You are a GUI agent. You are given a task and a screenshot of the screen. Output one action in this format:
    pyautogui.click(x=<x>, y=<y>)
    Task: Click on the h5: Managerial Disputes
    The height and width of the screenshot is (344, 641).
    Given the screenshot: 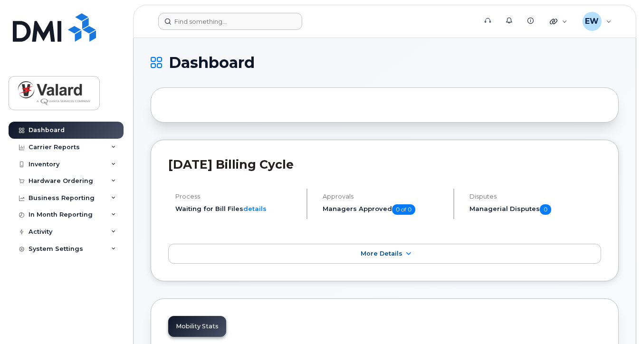 What is the action you would take?
    pyautogui.click(x=535, y=209)
    